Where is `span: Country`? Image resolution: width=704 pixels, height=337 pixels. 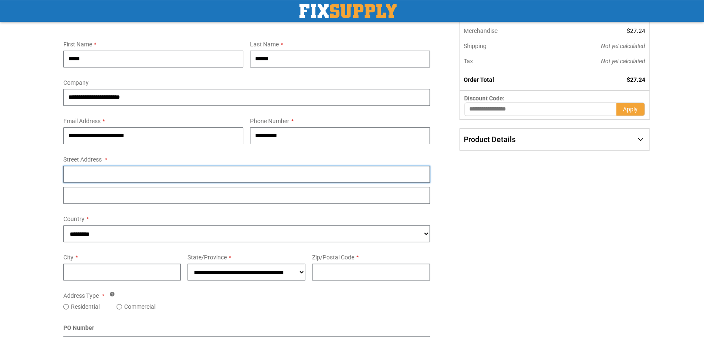
span: Country is located at coordinates (74, 219).